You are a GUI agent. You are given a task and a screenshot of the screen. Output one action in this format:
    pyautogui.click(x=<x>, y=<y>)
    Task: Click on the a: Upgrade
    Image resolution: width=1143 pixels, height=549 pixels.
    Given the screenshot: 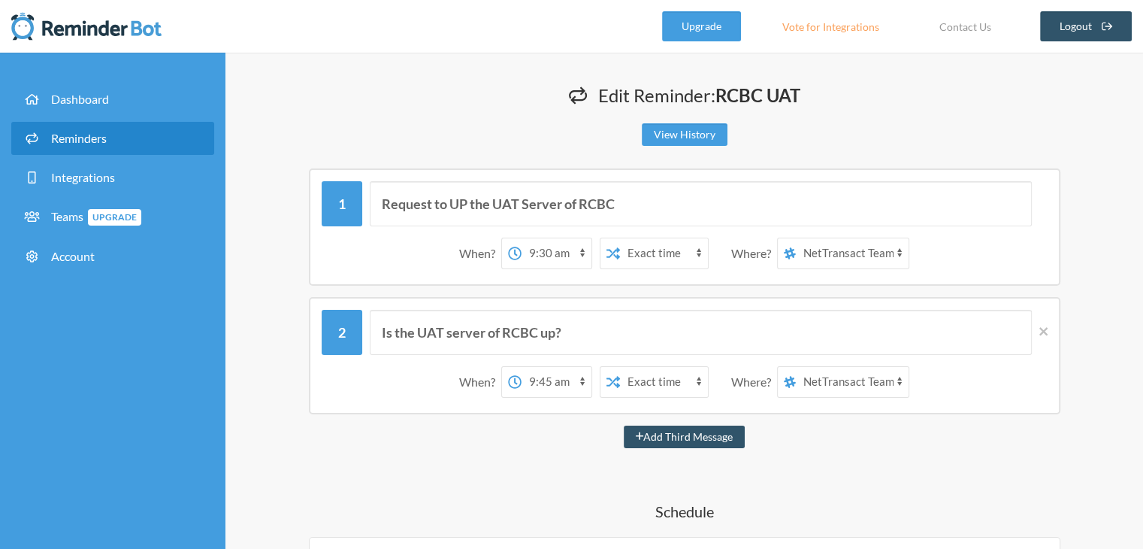 What is the action you would take?
    pyautogui.click(x=701, y=26)
    